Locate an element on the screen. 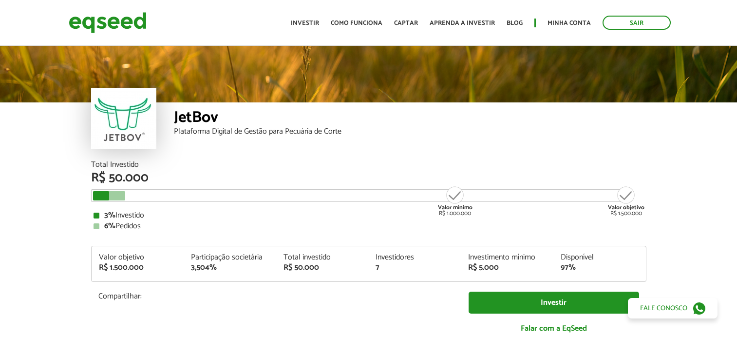  div: Total investido is located at coordinates (322, 257).